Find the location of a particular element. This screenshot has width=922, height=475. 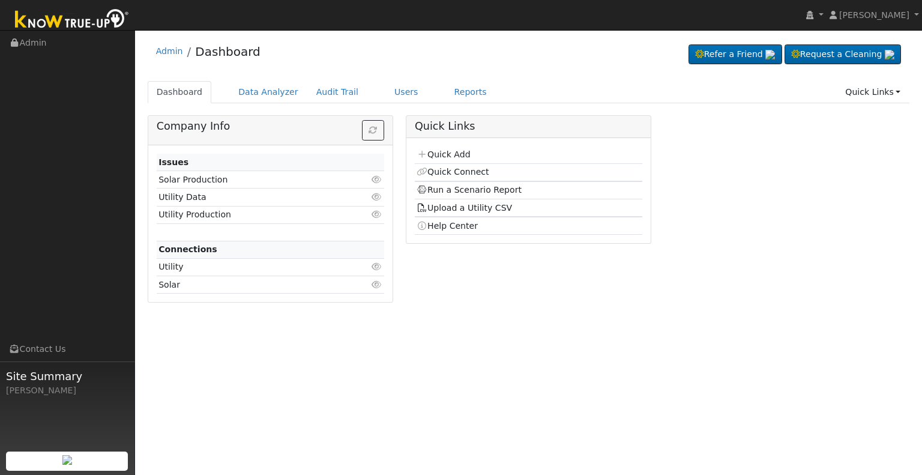

a: Help Center is located at coordinates (447, 226).